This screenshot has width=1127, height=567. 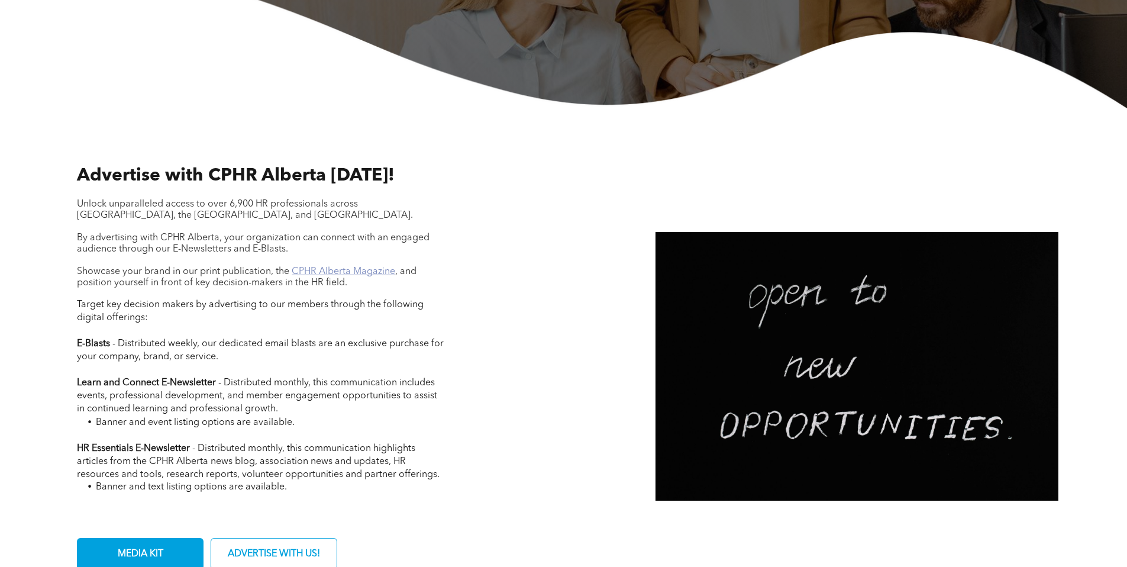 I want to click on span: Banner and event listing options are available., so click(x=195, y=422).